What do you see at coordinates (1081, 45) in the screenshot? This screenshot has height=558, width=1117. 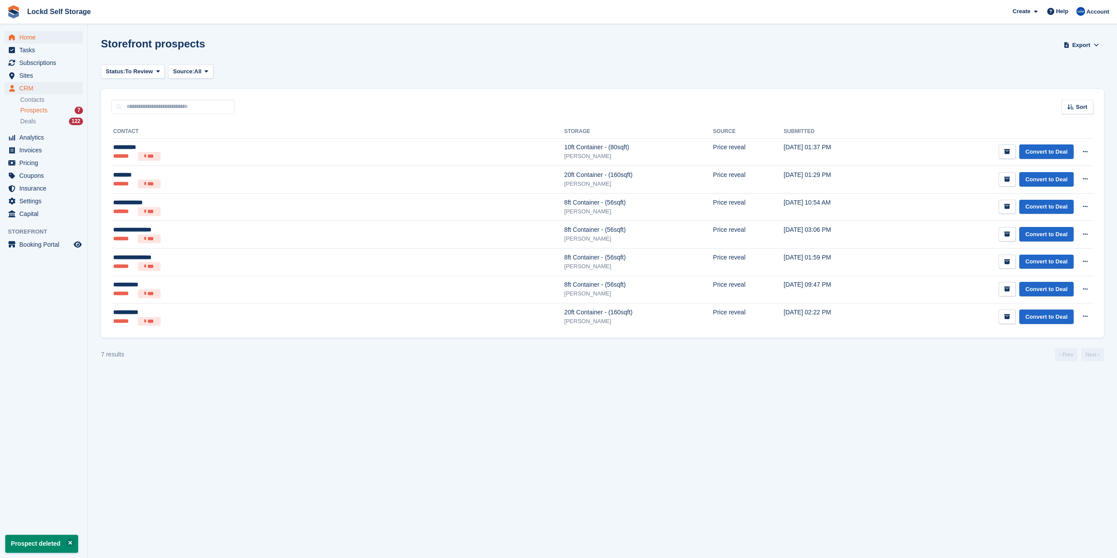 I see `button: Export` at bounding box center [1081, 45].